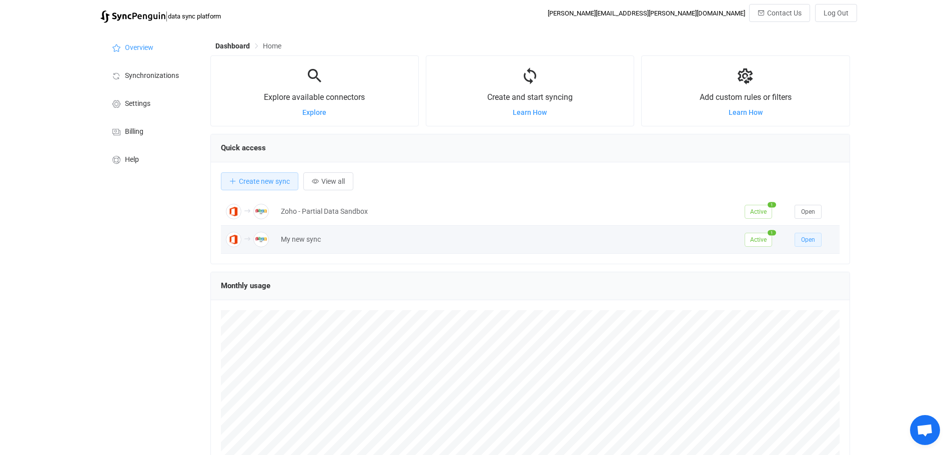 Image resolution: width=952 pixels, height=455 pixels. What do you see at coordinates (314, 112) in the screenshot?
I see `span: Explore` at bounding box center [314, 112].